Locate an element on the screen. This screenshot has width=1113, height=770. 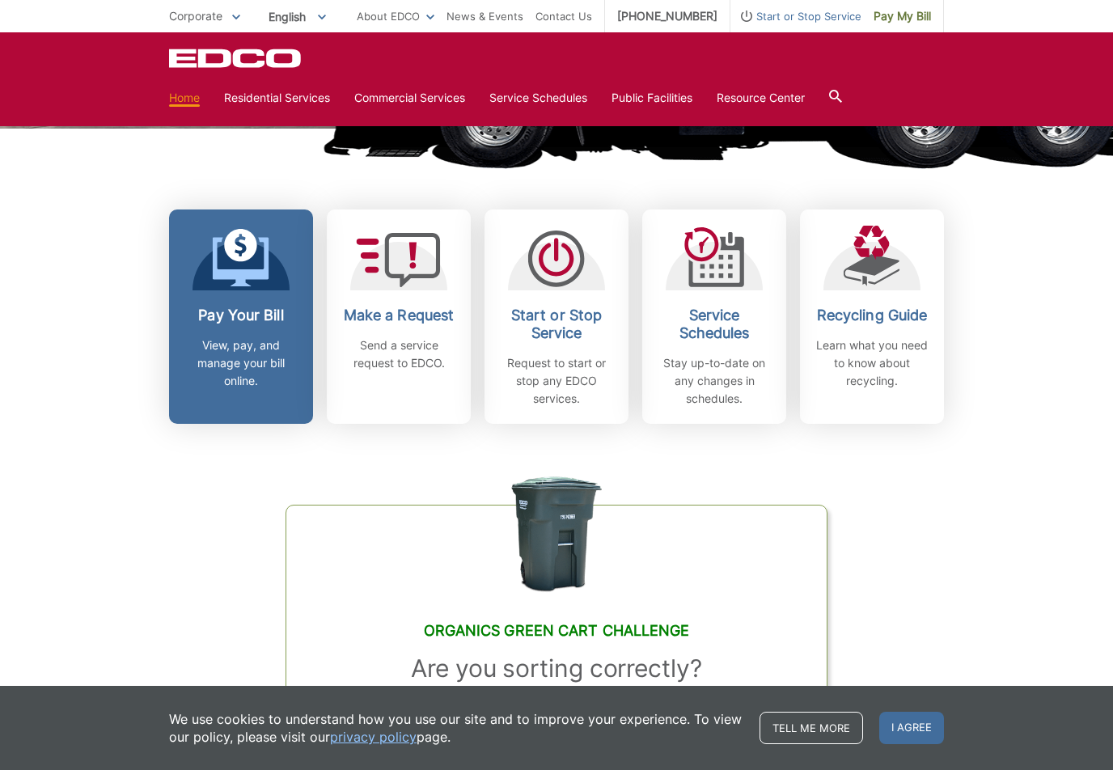
a: Recycling Guide Learn what you need to know about recycling. is located at coordinates (872, 316).